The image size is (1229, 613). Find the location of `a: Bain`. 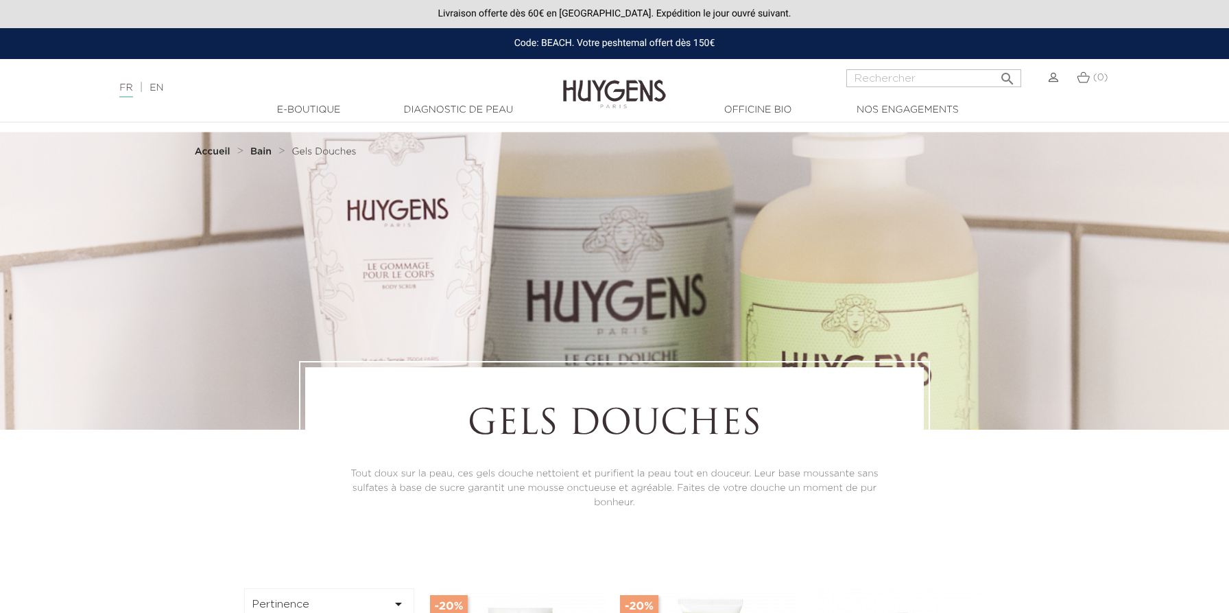

a: Bain is located at coordinates (263, 152).